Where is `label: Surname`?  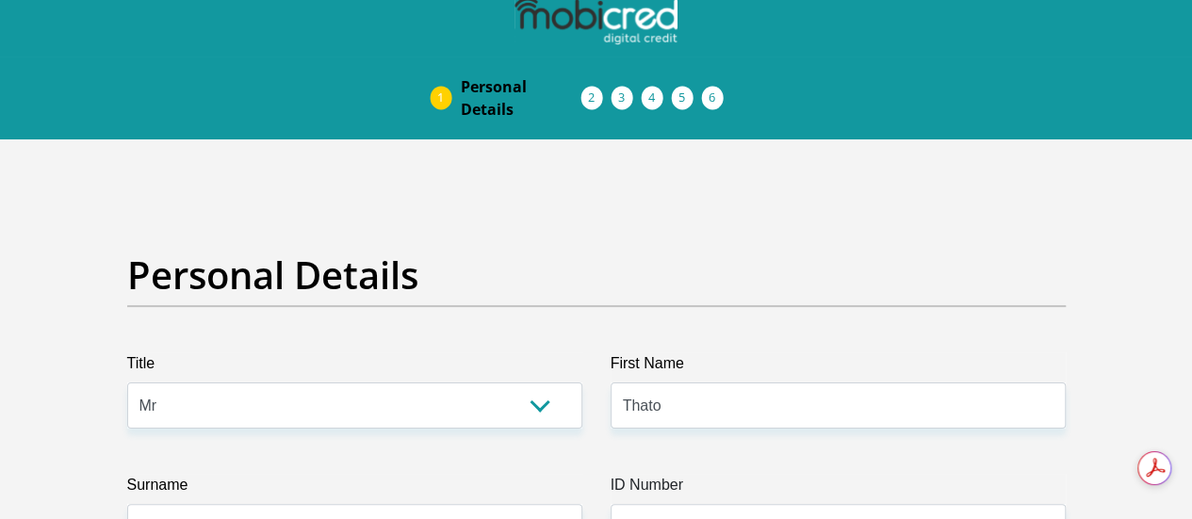
label: Surname is located at coordinates (354, 489).